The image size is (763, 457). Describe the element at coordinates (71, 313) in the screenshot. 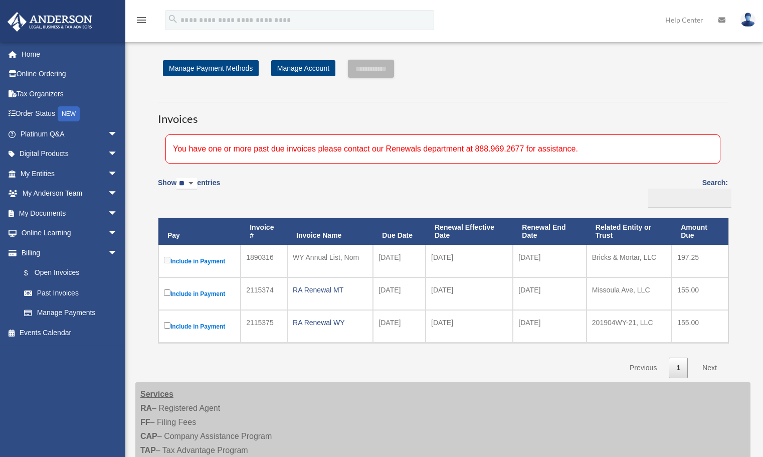

I see `a: Manage Payments` at that location.